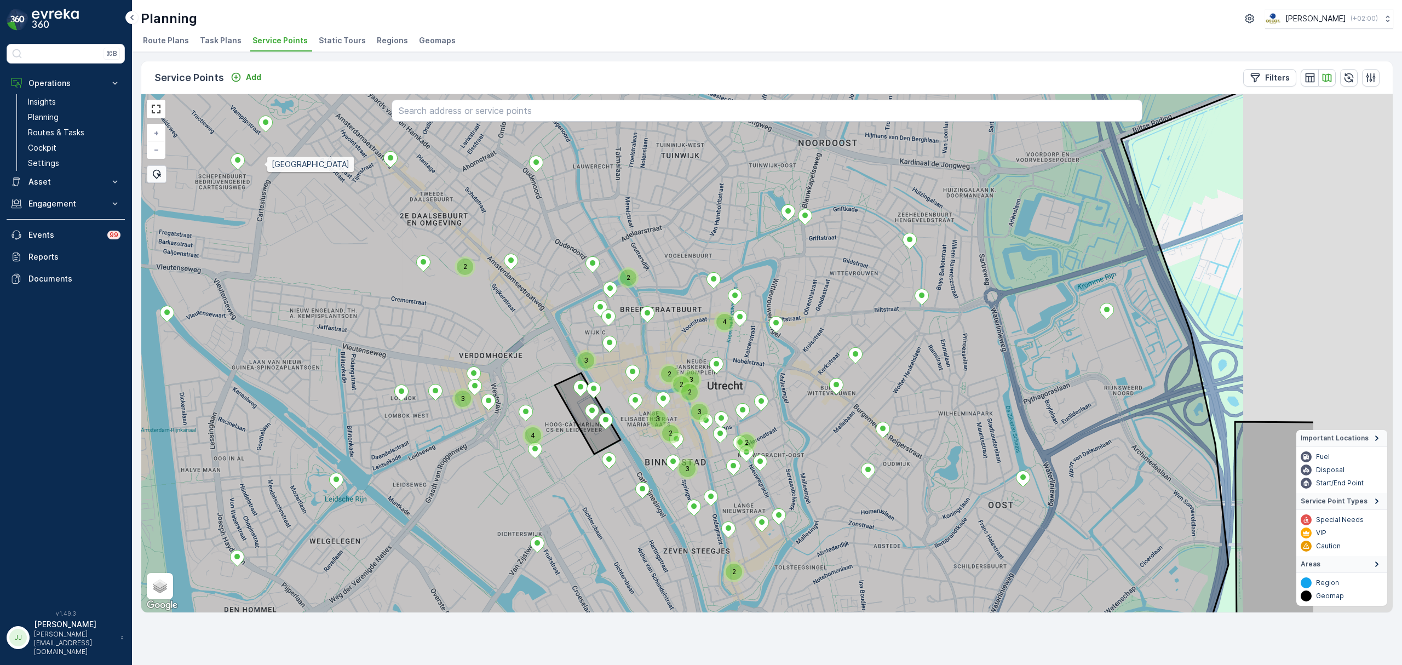  Describe the element at coordinates (1321, 533) in the screenshot. I see `p: VIP` at that location.